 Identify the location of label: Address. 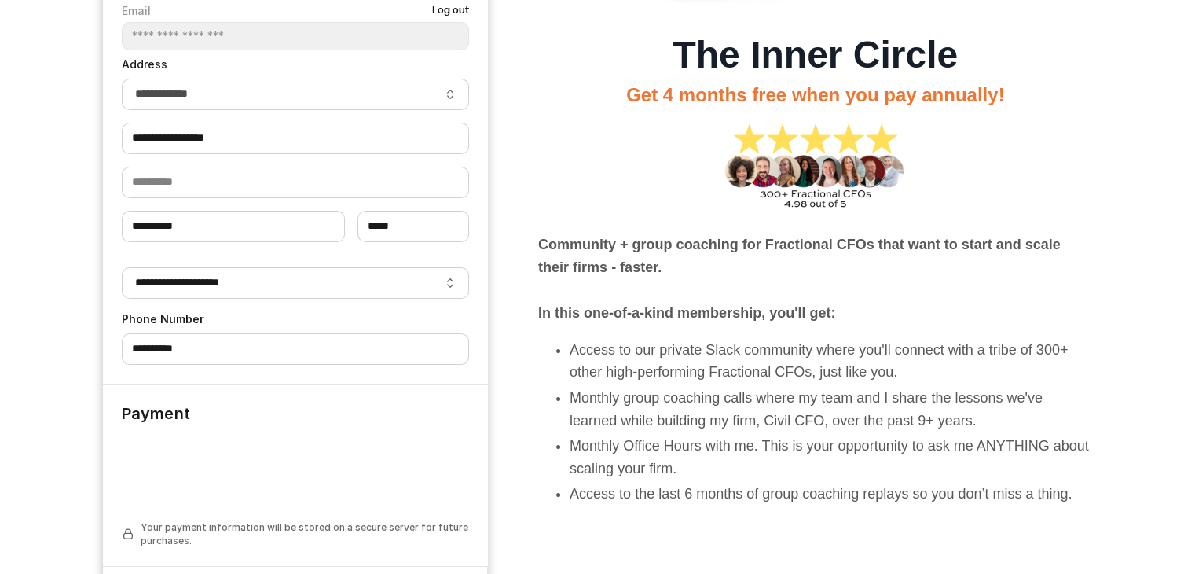
(295, 64).